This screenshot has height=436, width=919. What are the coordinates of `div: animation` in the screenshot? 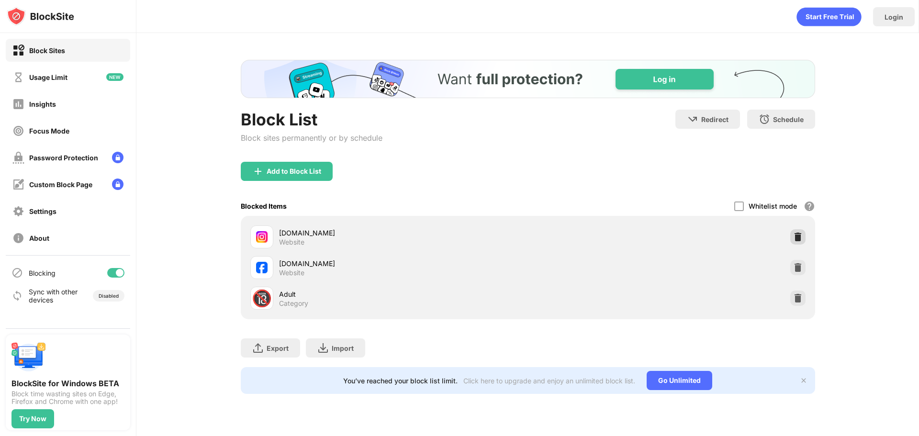 It's located at (829, 17).